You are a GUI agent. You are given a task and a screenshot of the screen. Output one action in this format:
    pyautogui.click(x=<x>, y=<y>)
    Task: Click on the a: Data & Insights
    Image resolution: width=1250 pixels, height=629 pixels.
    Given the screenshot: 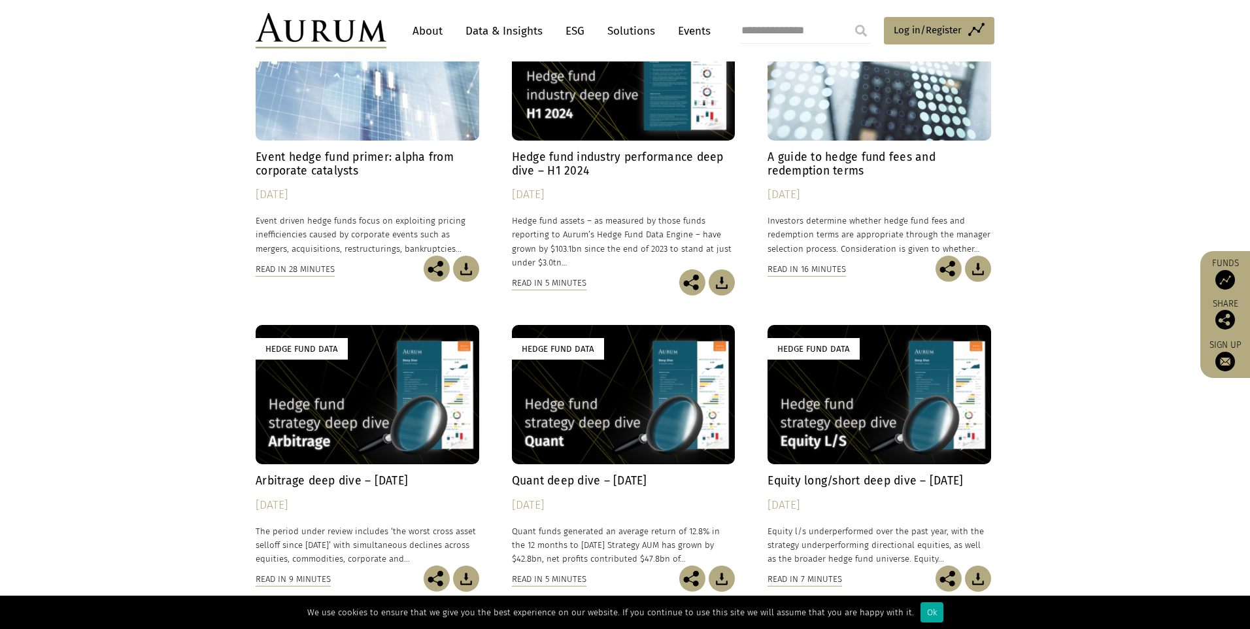 What is the action you would take?
    pyautogui.click(x=504, y=31)
    